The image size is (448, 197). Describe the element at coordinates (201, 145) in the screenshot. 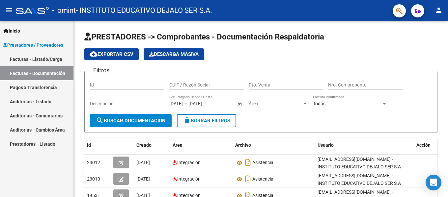

I see `datatable-header-cell: Area` at that location.